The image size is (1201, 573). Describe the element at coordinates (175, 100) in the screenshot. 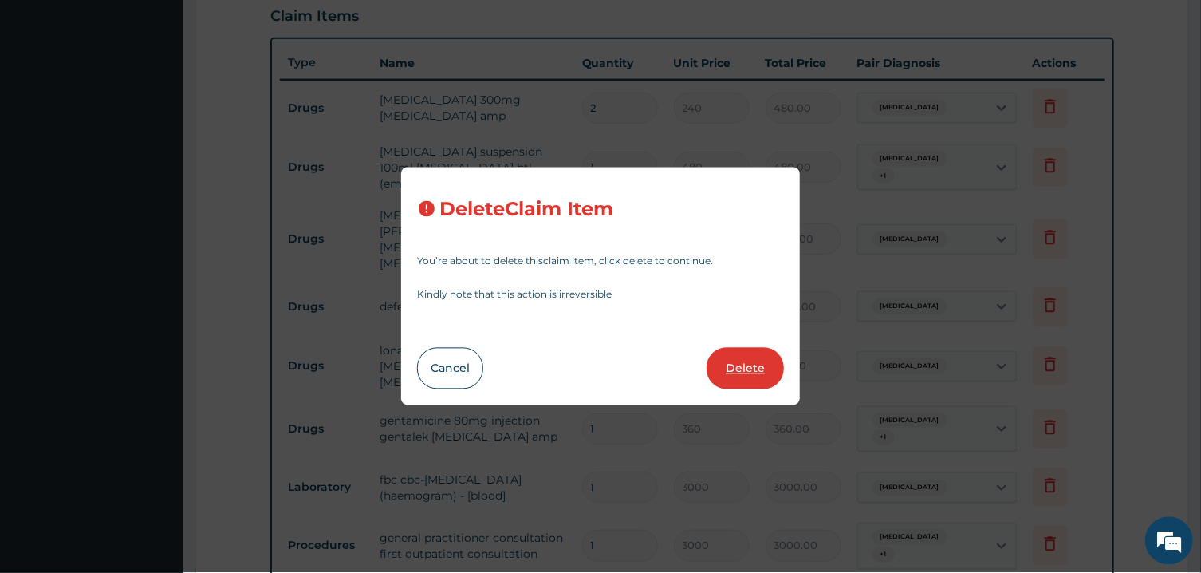

I see `div: Chat with us now` at that location.